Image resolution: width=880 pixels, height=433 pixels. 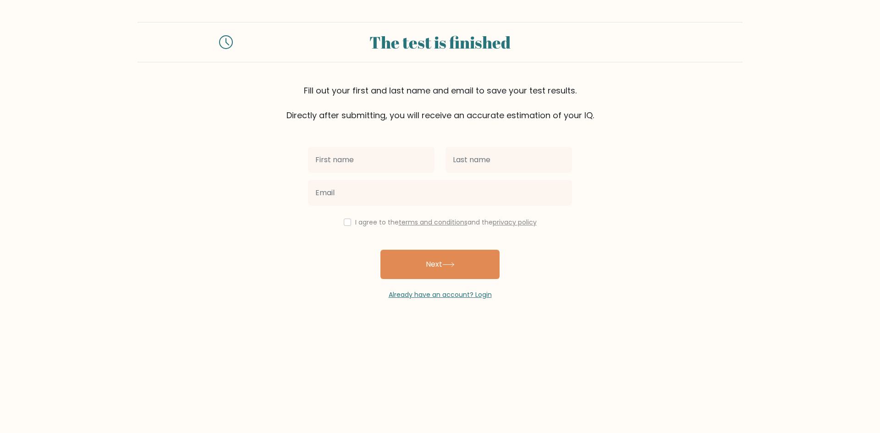 What do you see at coordinates (440, 265) in the screenshot?
I see `button: Next` at bounding box center [440, 265].